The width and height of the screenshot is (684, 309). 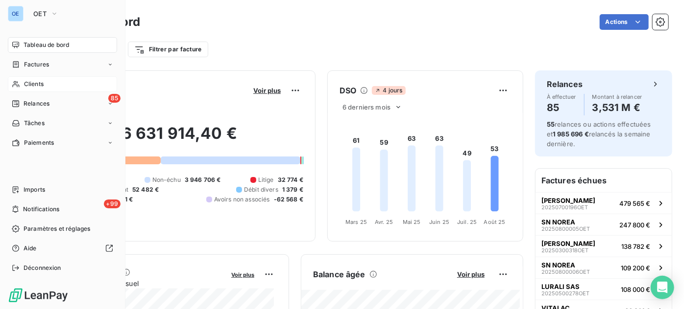 I want to click on span: relances ou actions effectuées et relancés la semaine dernière., so click(x=598, y=134).